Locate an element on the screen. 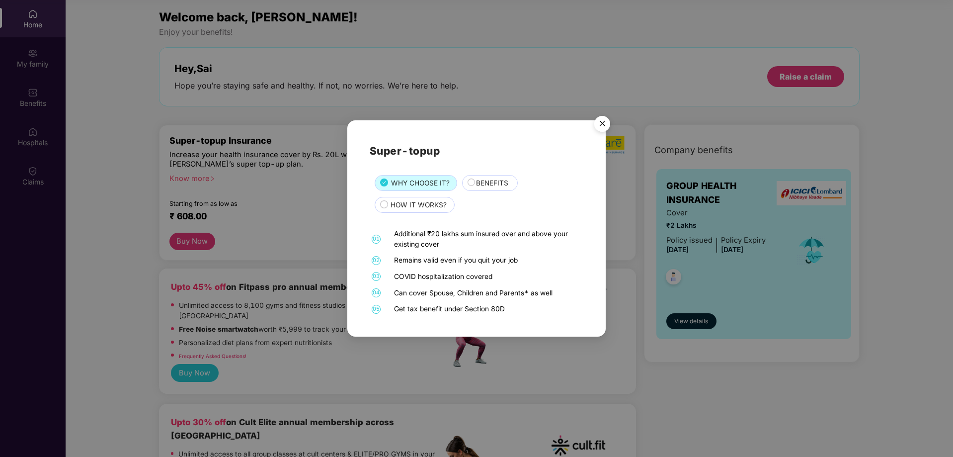  div: Can cover Spouse, Children and Parents* as well is located at coordinates (487, 293).